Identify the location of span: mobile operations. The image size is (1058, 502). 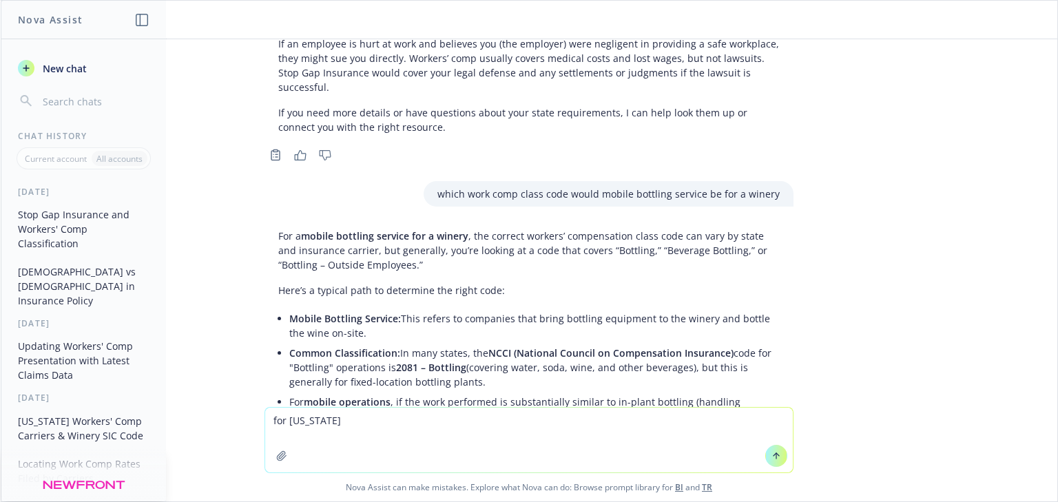
(347, 402).